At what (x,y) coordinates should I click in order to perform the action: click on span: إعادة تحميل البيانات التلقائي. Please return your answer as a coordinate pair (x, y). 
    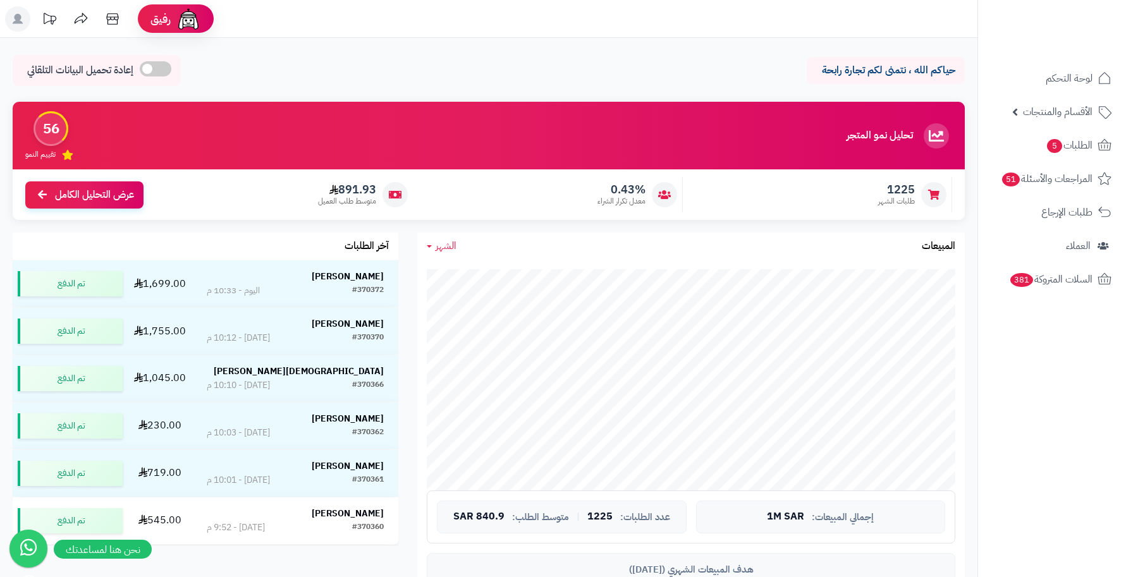
    Looking at the image, I should click on (80, 70).